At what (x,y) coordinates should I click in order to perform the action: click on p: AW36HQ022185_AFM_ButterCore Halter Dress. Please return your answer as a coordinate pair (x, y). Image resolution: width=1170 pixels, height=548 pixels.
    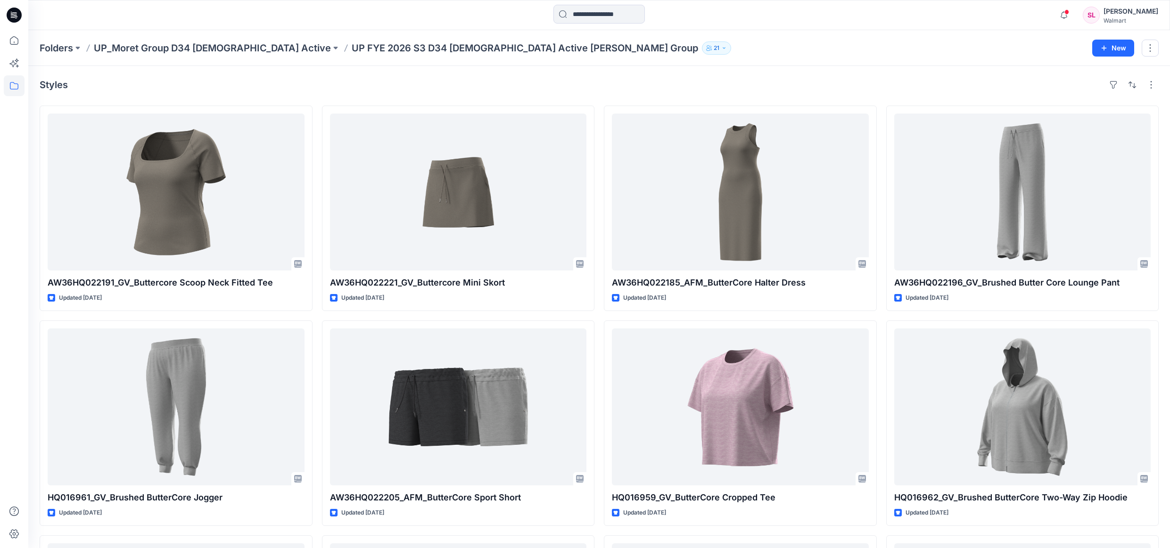
    Looking at the image, I should click on (740, 283).